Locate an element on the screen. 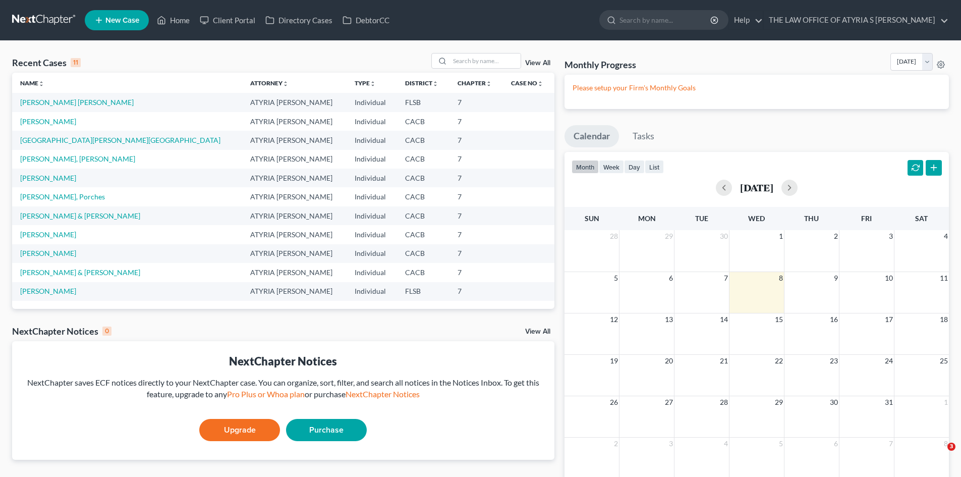  a: NextChapter Notices is located at coordinates (383, 394).